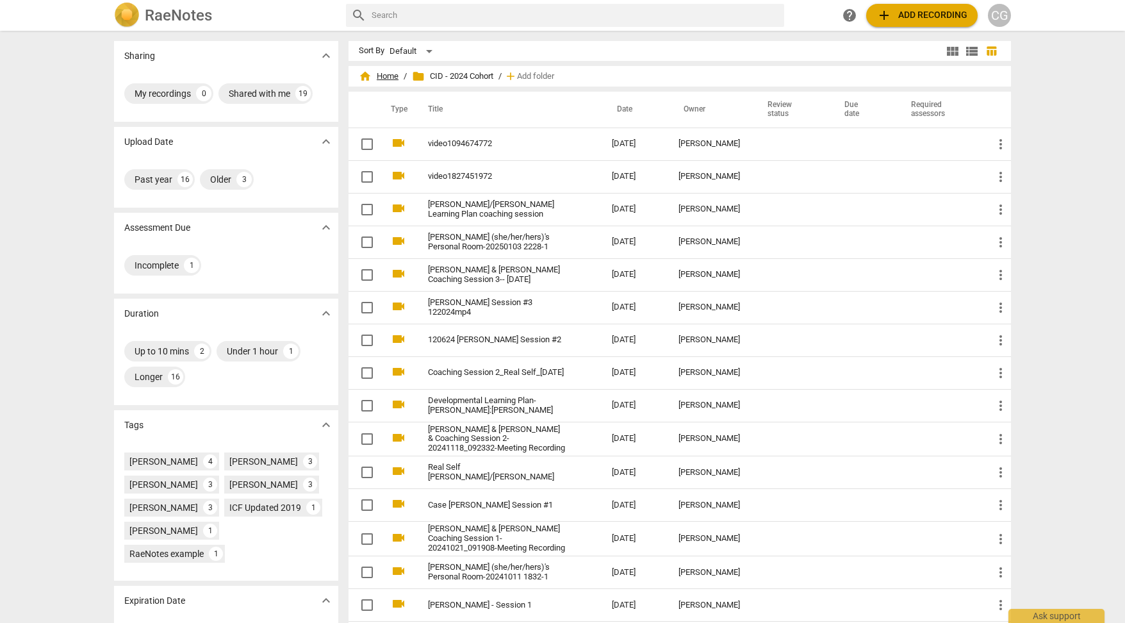 Image resolution: width=1125 pixels, height=623 pixels. Describe the element at coordinates (576, 15) in the screenshot. I see `input: Search` at that location.